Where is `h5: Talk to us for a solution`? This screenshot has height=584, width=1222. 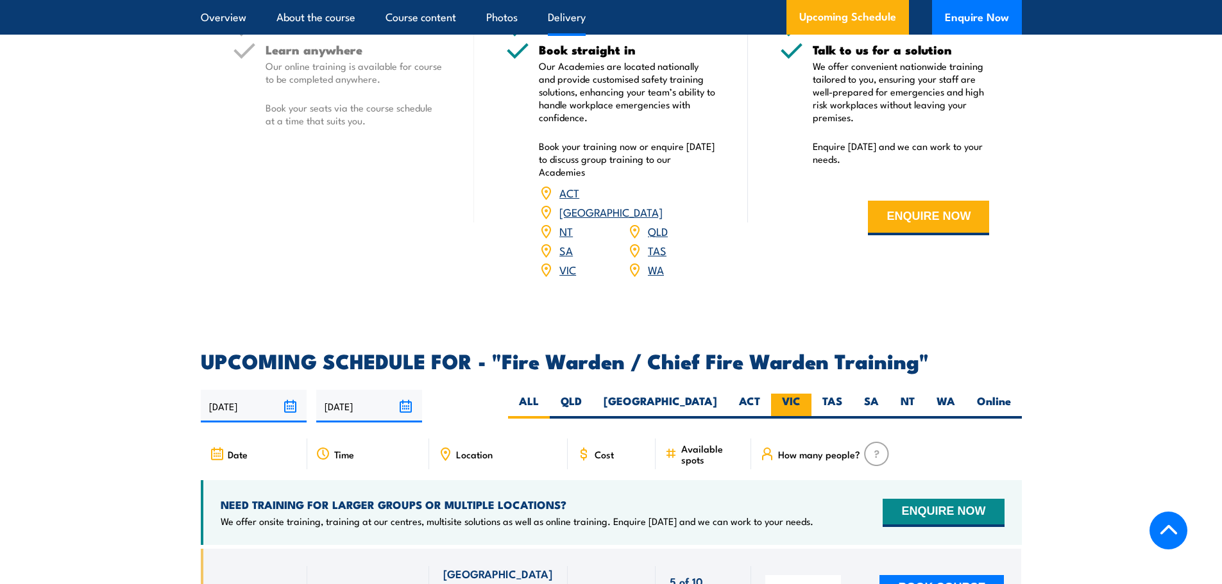 h5: Talk to us for a solution is located at coordinates (901, 49).